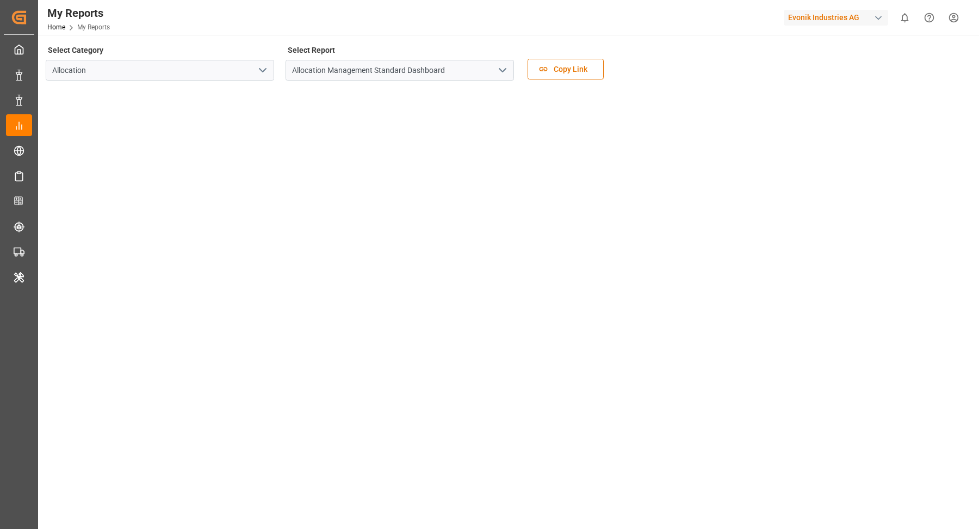 This screenshot has height=529, width=979. Describe the element at coordinates (570, 69) in the screenshot. I see `span: Copy Link` at that location.